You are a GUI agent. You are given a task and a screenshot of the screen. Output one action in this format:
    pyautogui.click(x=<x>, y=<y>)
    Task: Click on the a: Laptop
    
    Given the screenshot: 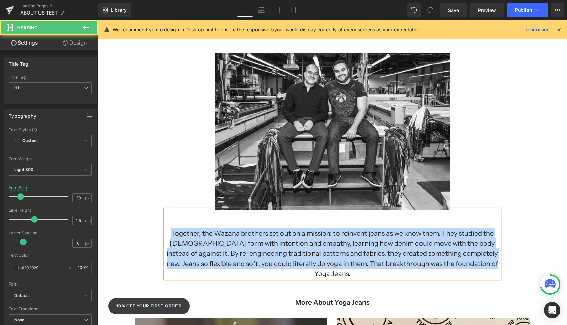 What is the action you would take?
    pyautogui.click(x=261, y=10)
    